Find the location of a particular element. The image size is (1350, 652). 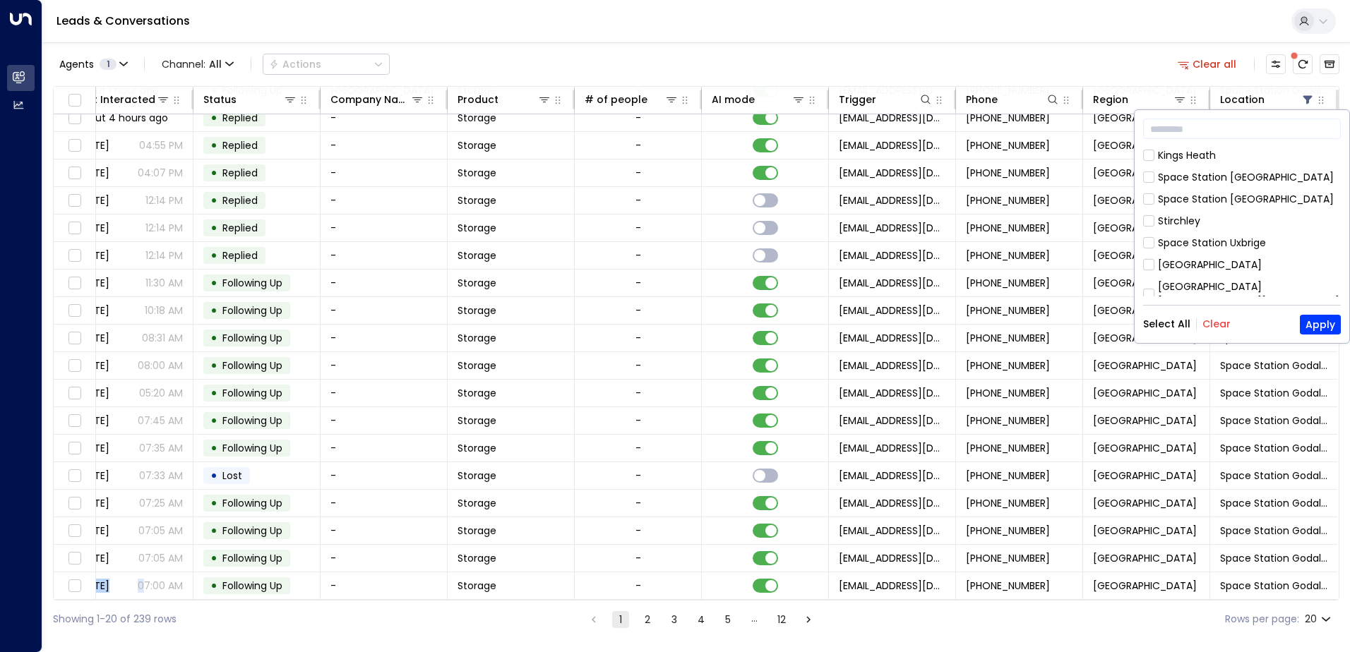

div: Phone is located at coordinates (1013, 100).